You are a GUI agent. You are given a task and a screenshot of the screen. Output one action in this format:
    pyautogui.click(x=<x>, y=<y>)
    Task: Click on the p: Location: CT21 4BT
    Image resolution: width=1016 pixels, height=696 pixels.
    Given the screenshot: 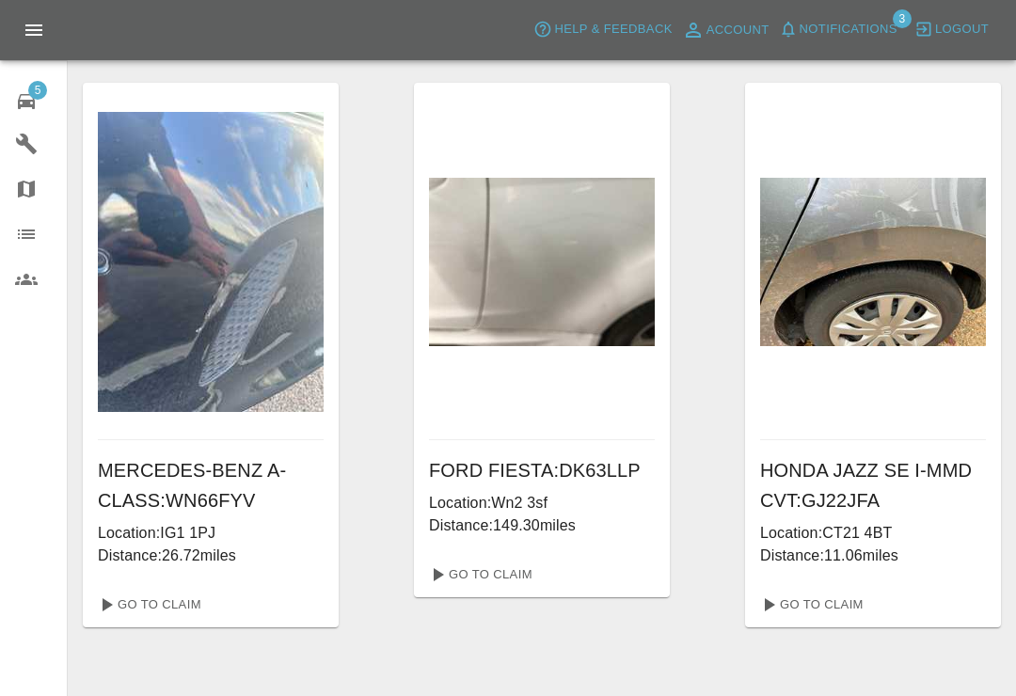 What is the action you would take?
    pyautogui.click(x=873, y=534)
    